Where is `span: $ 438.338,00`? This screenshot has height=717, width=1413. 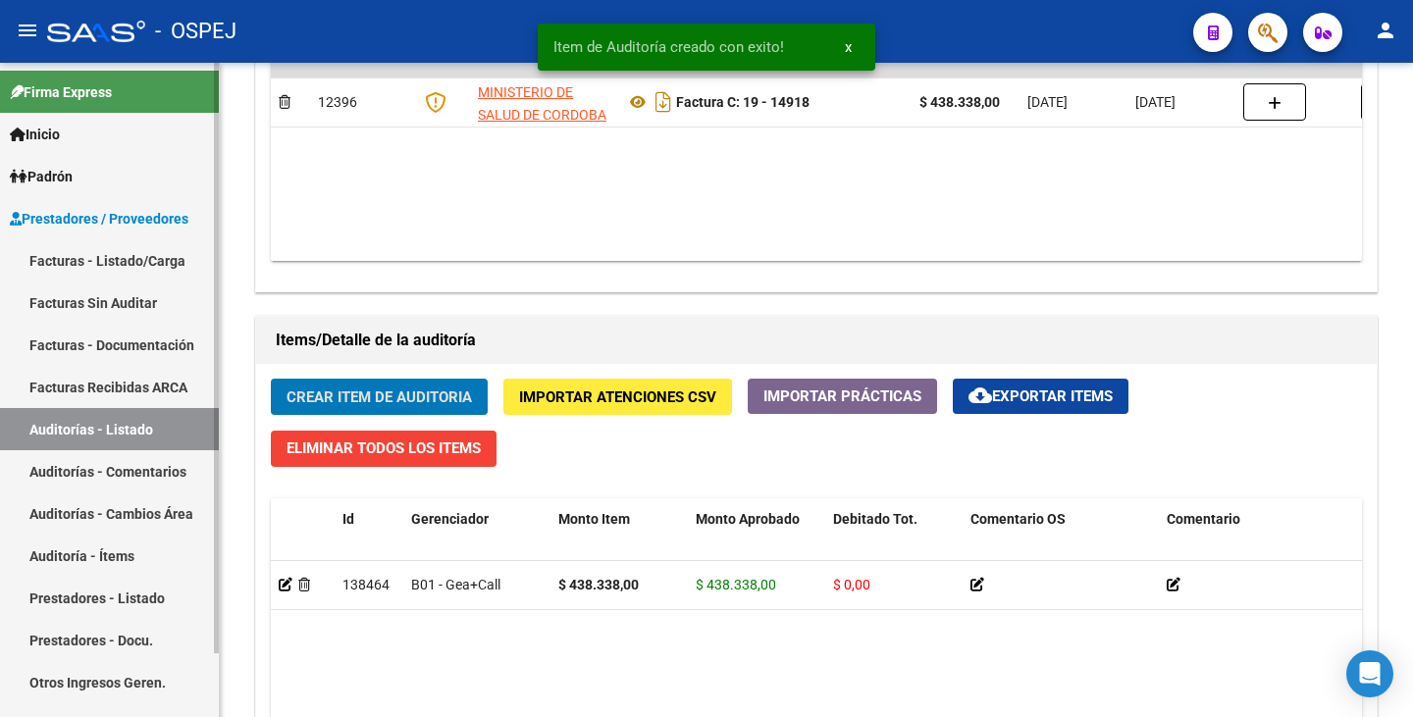 span: $ 438.338,00 is located at coordinates (736, 585).